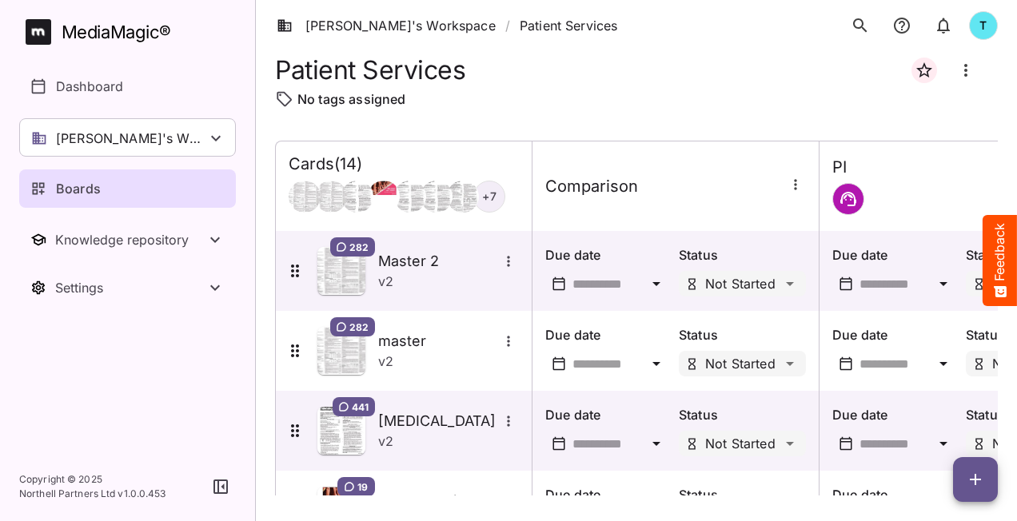 This screenshot has width=1017, height=521. I want to click on a: Boards, so click(127, 189).